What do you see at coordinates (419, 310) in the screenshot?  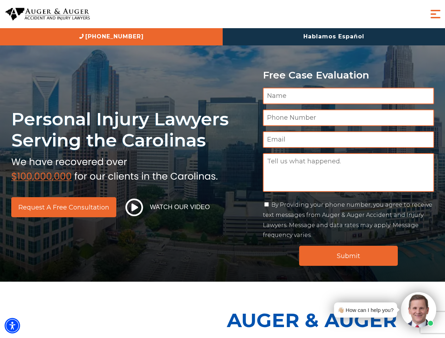 I see `img: Intaker widget Avatar` at bounding box center [419, 310].